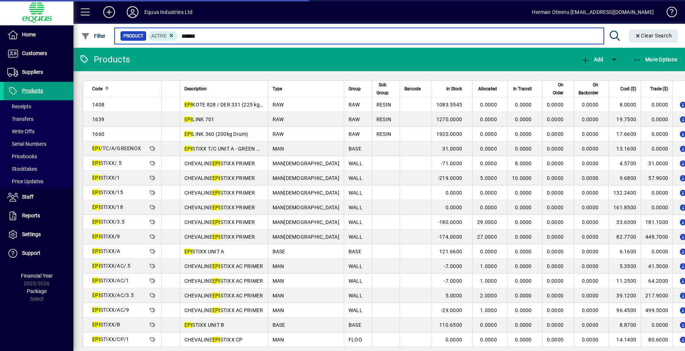 The width and height of the screenshot is (685, 351). Describe the element at coordinates (489, 296) in the screenshot. I see `span: 2.0000` at that location.